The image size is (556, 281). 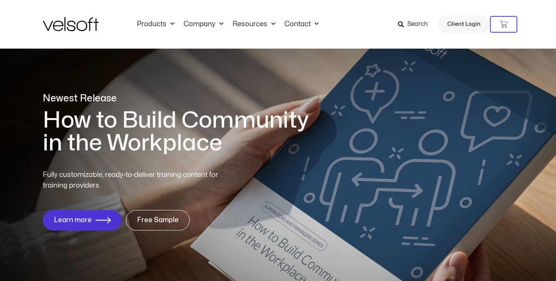 What do you see at coordinates (203, 24) in the screenshot?
I see `a: CompanyMenu Toggle` at bounding box center [203, 24].